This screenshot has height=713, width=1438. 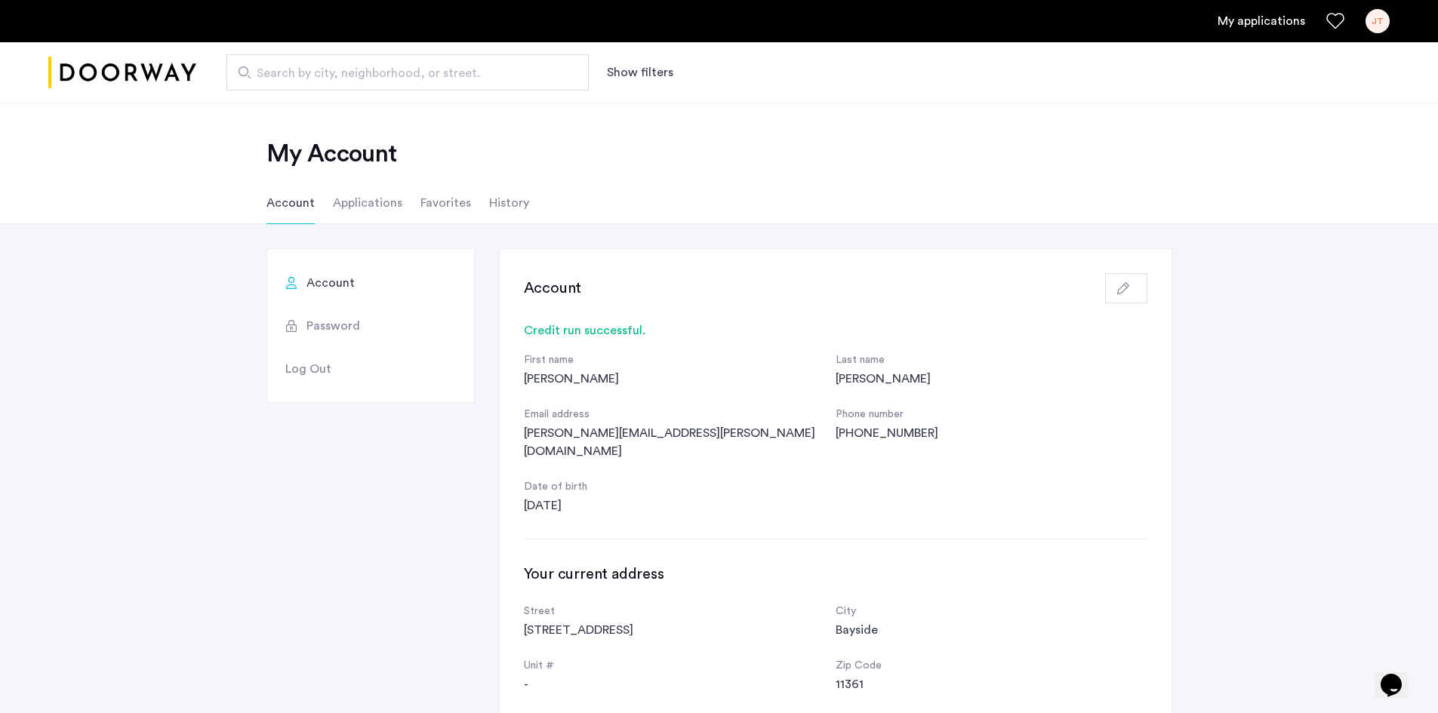 I want to click on div: Credit run successful., so click(x=835, y=331).